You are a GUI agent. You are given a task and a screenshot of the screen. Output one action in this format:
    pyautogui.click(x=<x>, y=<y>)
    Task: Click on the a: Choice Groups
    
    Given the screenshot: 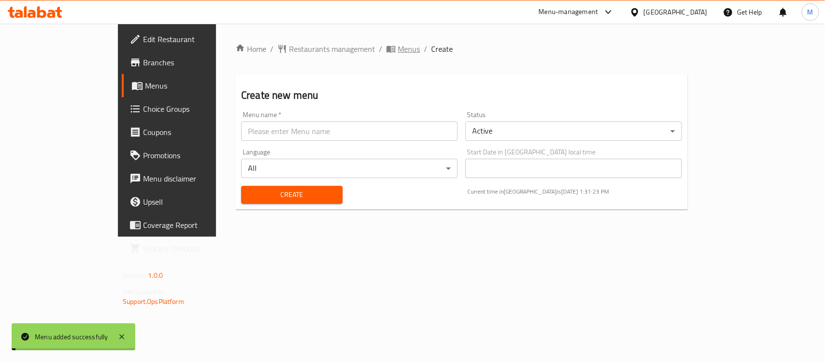 What is the action you would take?
    pyautogui.click(x=189, y=109)
    